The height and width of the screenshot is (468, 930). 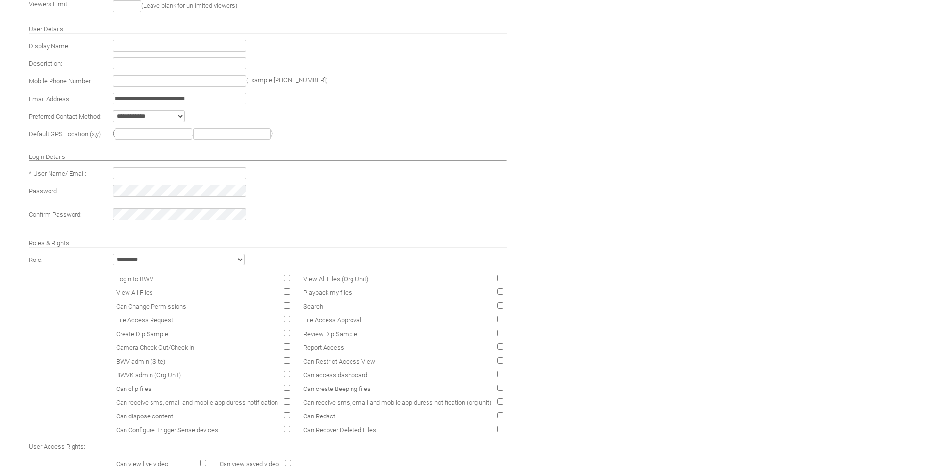 What do you see at coordinates (268, 29) in the screenshot?
I see `h4: User Details` at bounding box center [268, 29].